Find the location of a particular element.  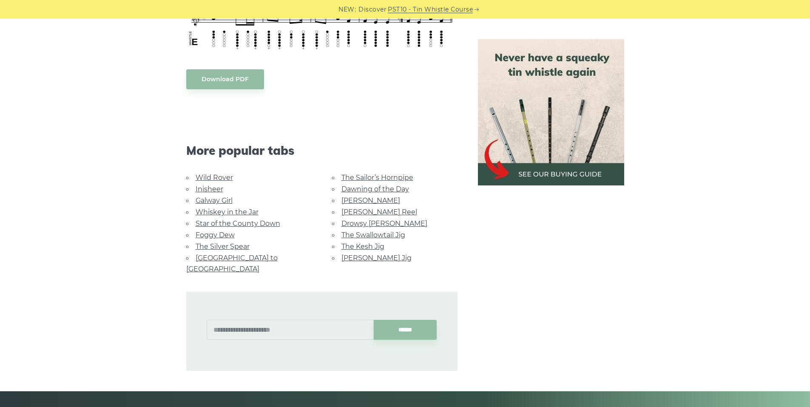

a: The Silver Spear is located at coordinates (222, 246).